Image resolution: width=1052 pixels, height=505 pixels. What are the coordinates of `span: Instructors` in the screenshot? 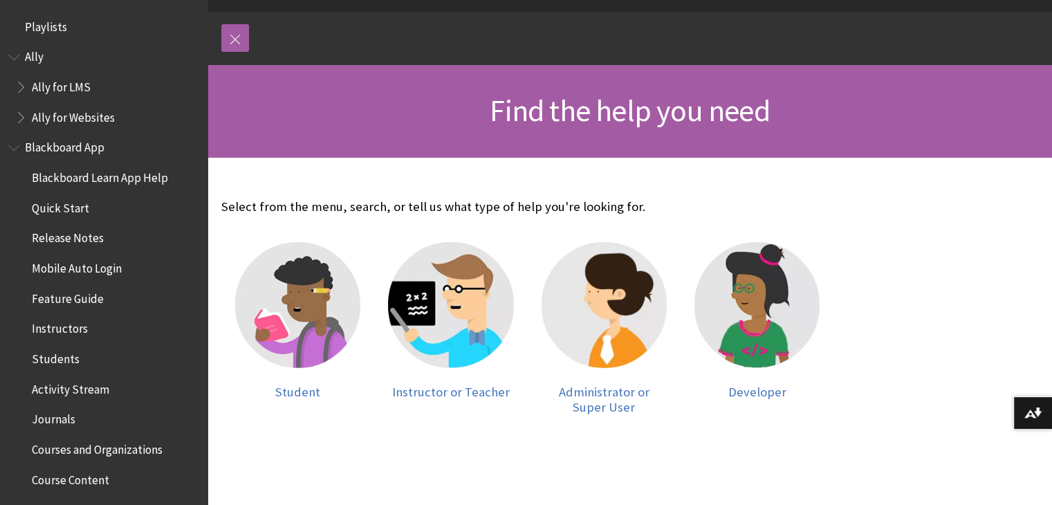 It's located at (59, 326).